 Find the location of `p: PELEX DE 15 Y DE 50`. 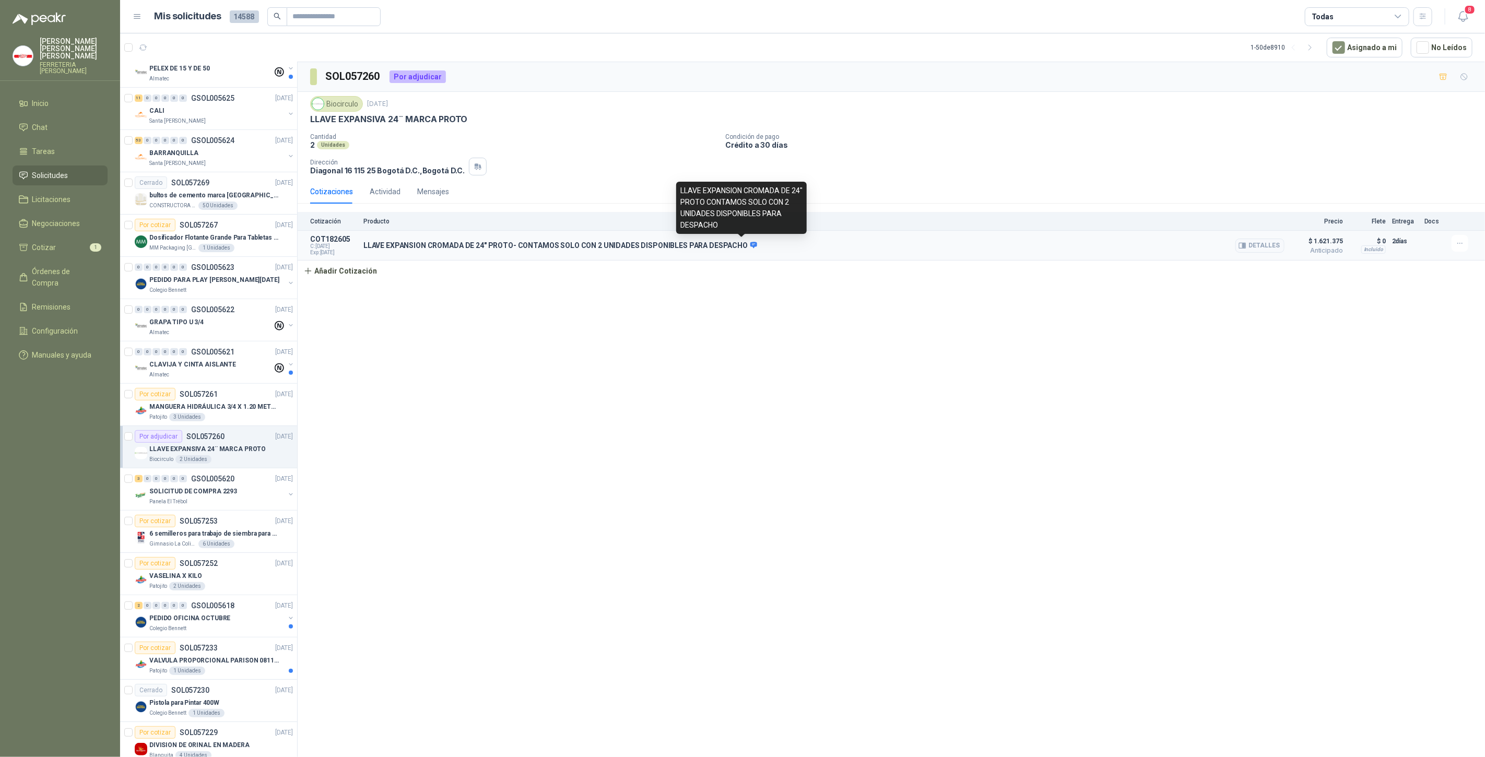

p: PELEX DE 15 Y DE 50 is located at coordinates (180, 68).